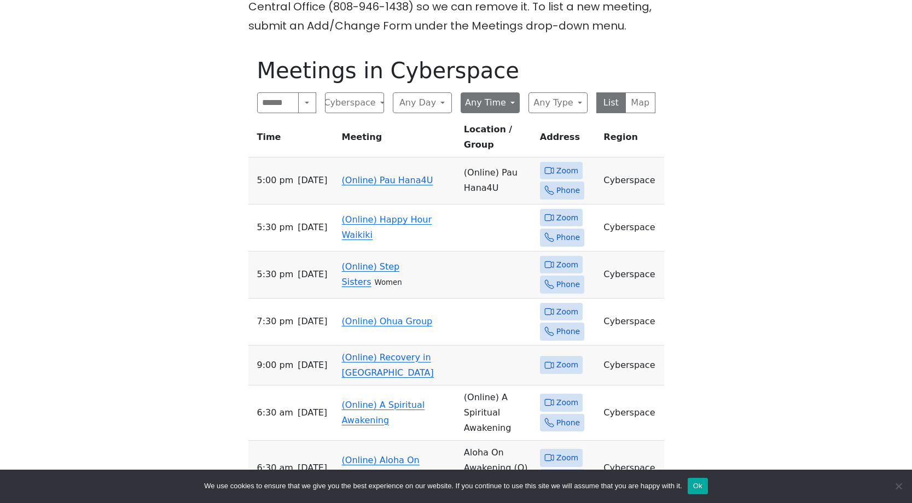  I want to click on th: Time, so click(293, 140).